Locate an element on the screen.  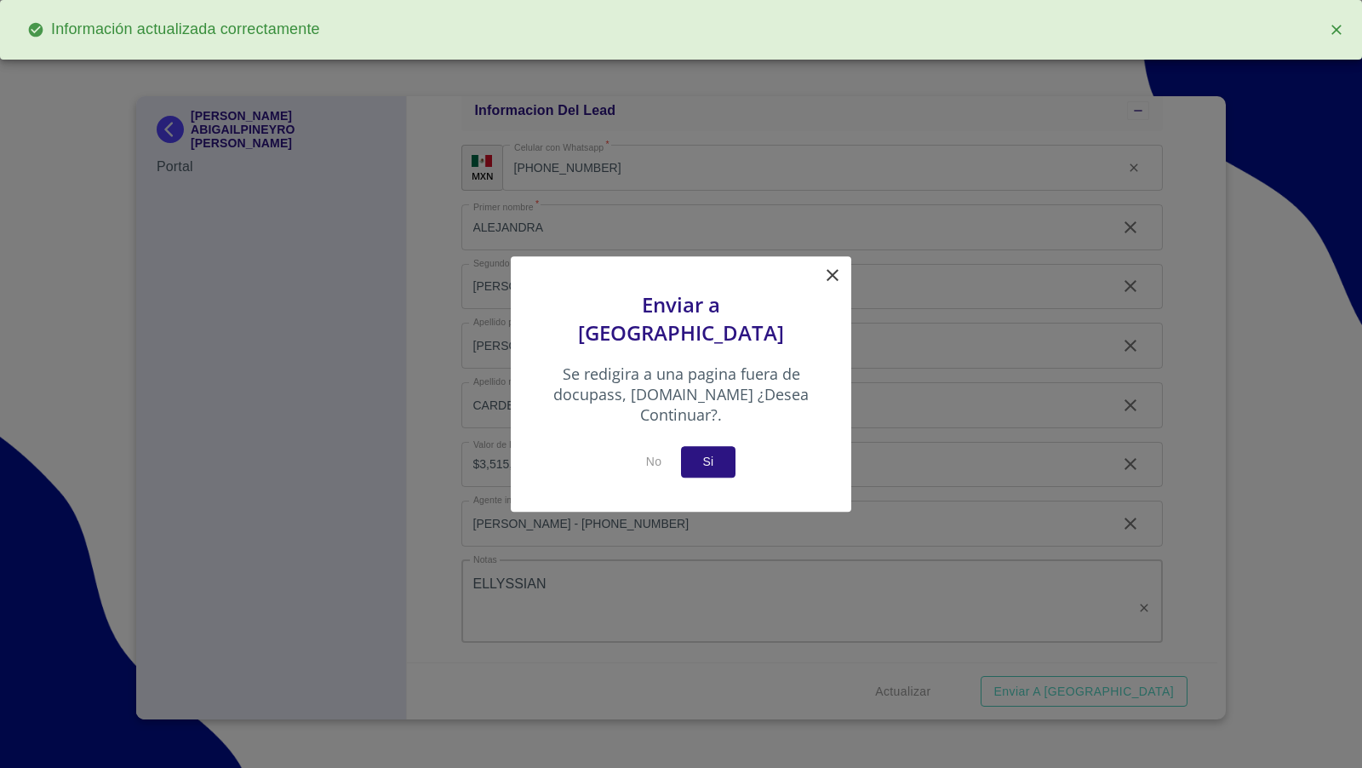
button: Si is located at coordinates (708, 461).